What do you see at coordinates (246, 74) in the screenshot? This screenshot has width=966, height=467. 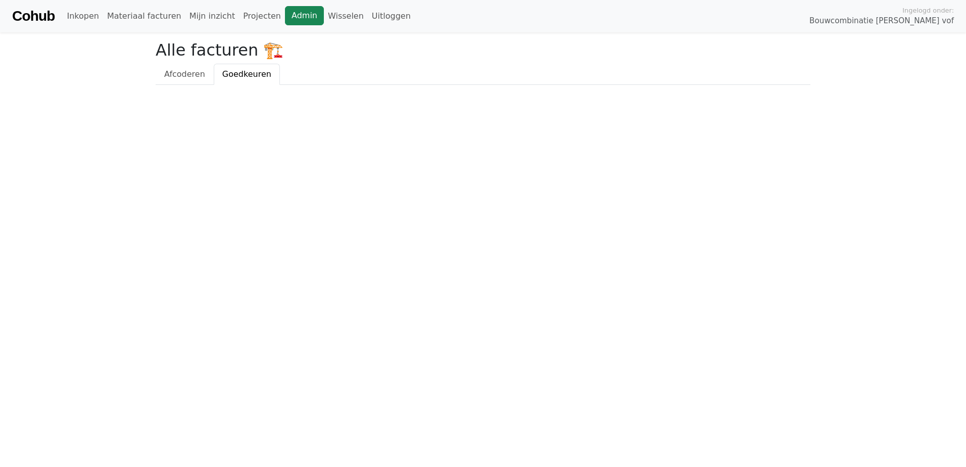 I see `span: Goedkeuren` at bounding box center [246, 74].